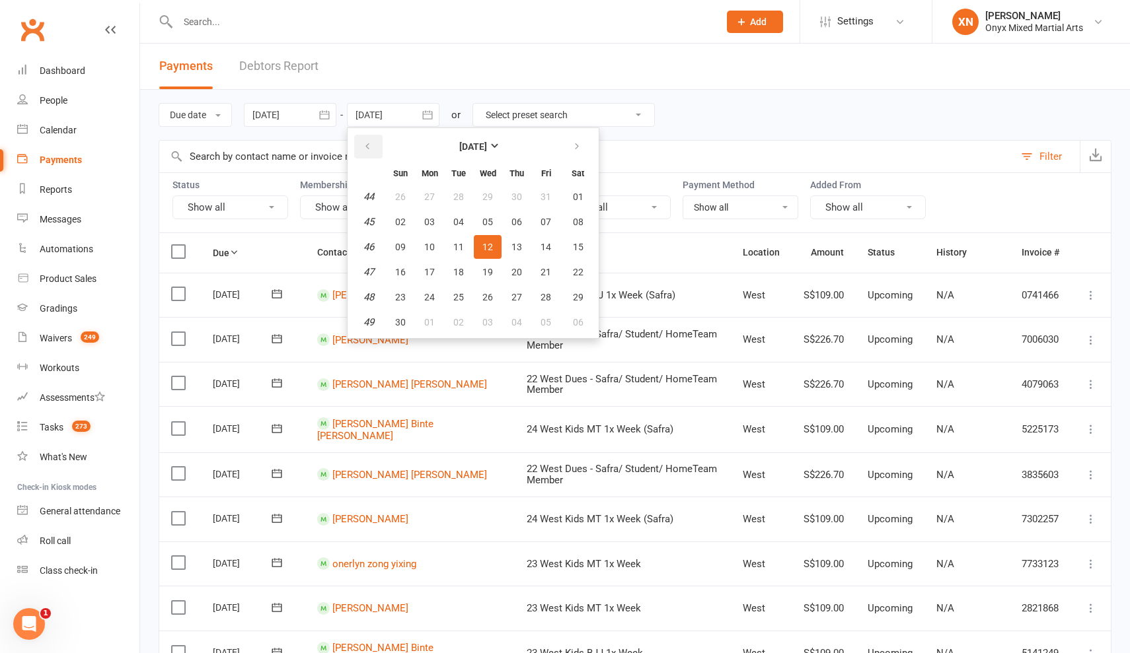  What do you see at coordinates (429, 247) in the screenshot?
I see `span: 10` at bounding box center [429, 247].